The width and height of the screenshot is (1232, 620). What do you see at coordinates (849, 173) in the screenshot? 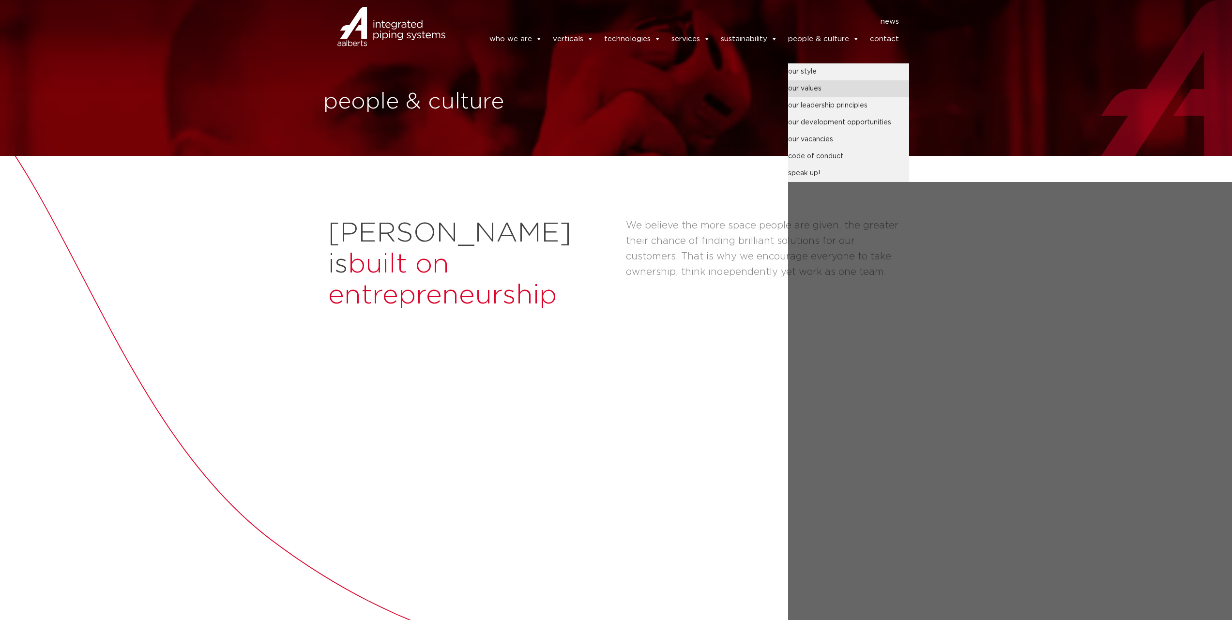
I see `a: speak up!` at bounding box center [849, 173].